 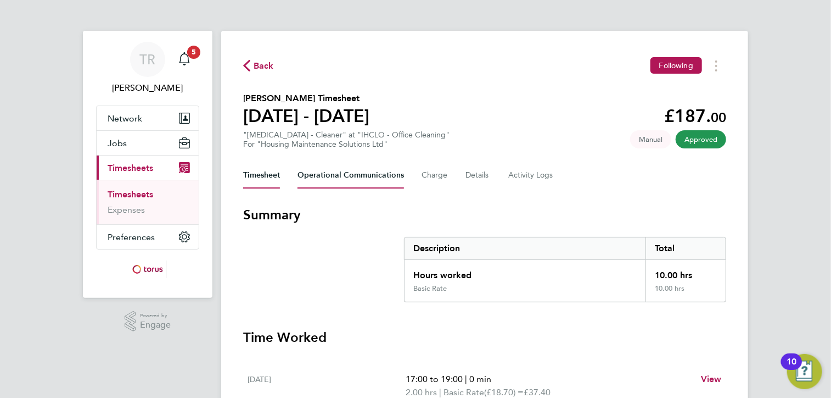 What do you see at coordinates (148, 164) in the screenshot?
I see `nav: Main navigation` at bounding box center [148, 164].